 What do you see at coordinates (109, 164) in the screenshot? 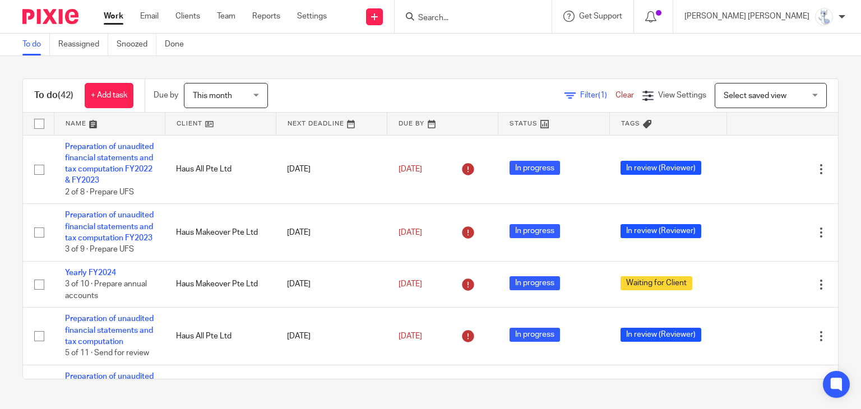
I see `a: Preparation of unaudited financial statements and tax computation FY2022 & FY2023` at bounding box center [109, 164].